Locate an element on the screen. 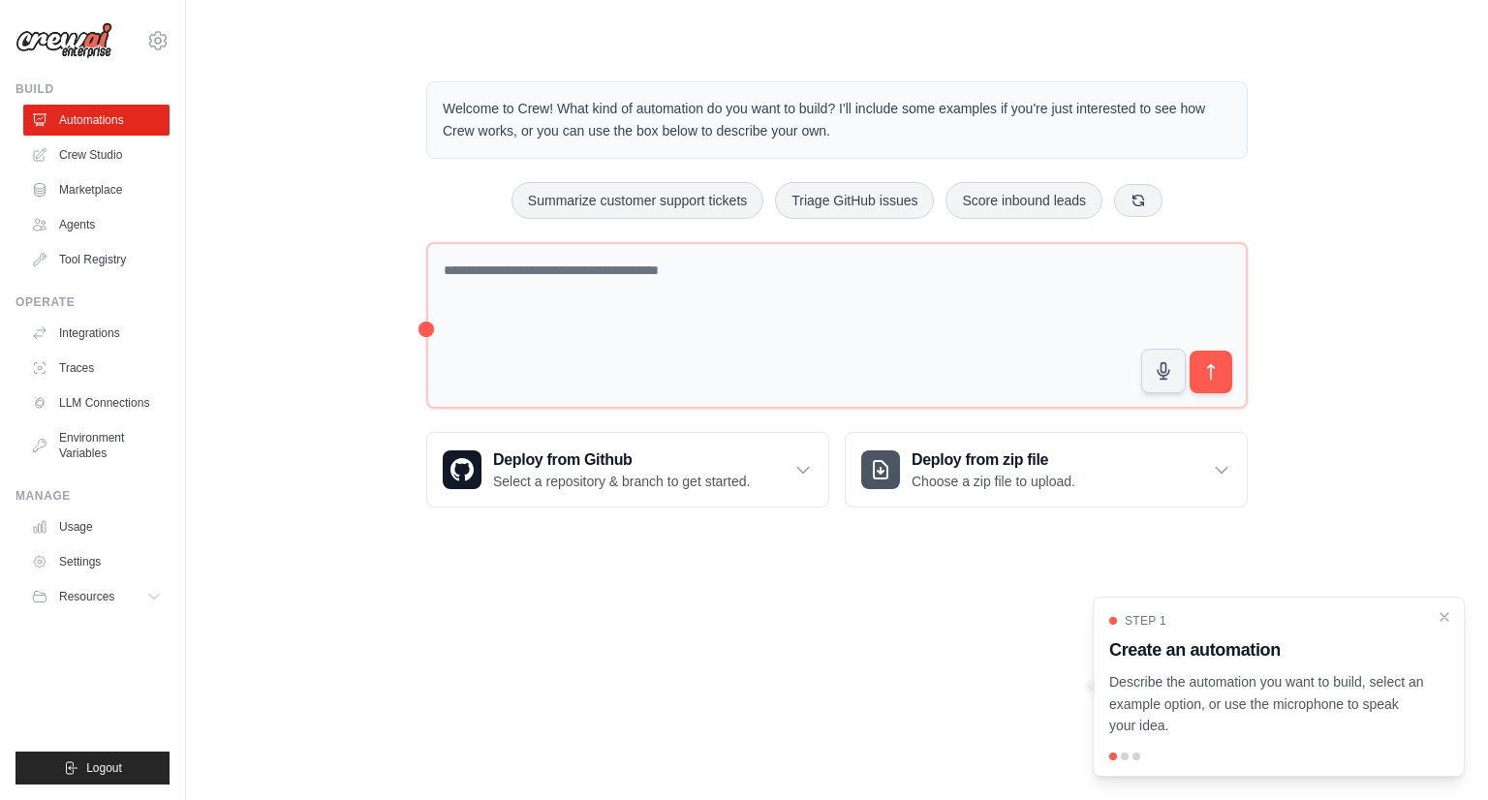 The image size is (1488, 800). div: Operate is located at coordinates (92, 302).